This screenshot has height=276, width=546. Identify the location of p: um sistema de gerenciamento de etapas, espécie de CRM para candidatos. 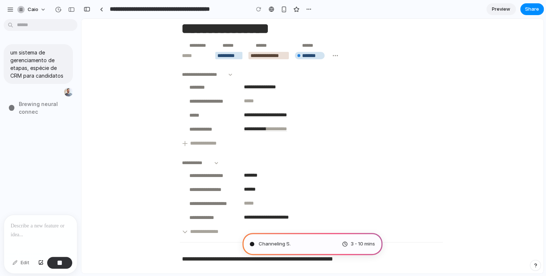
(38, 64).